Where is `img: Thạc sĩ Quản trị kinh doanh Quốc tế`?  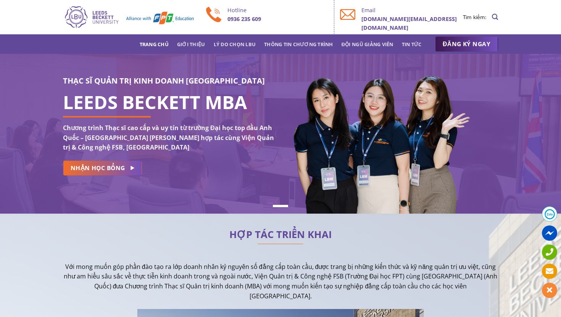 img: Thạc sĩ Quản trị kinh doanh Quốc tế is located at coordinates (129, 17).